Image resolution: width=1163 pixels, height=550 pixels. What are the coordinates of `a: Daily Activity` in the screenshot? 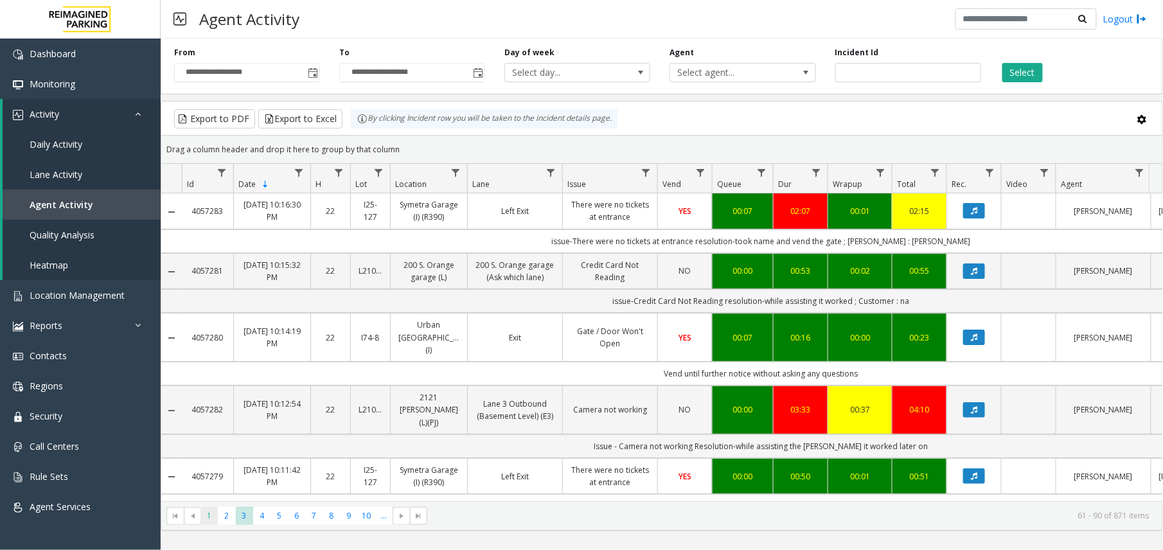 It's located at (82, 144).